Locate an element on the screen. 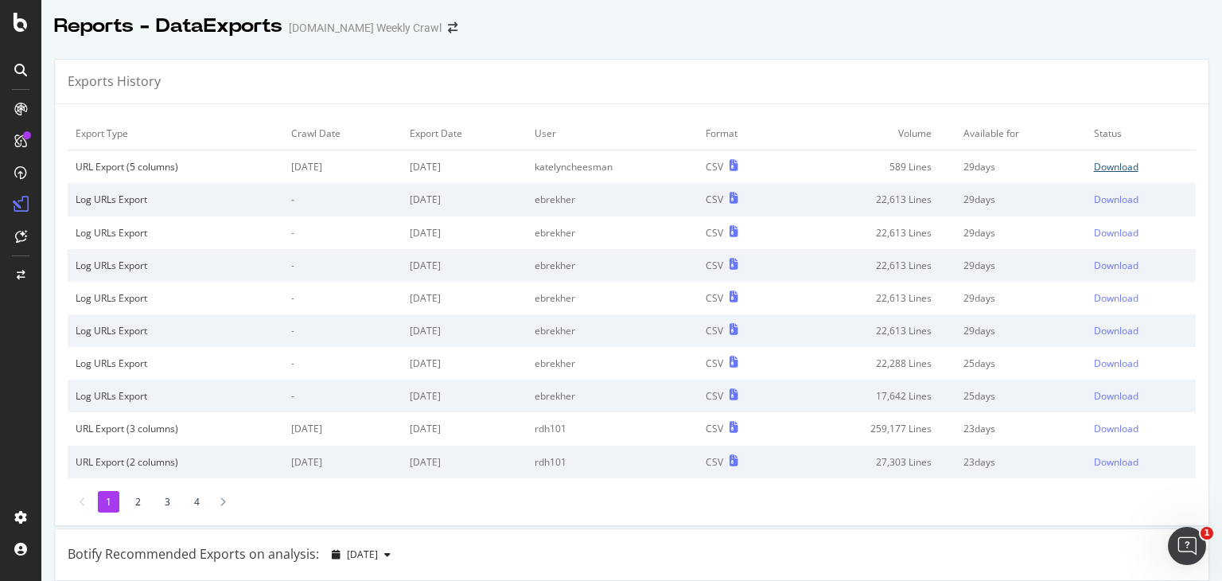  div: Reports - DataExports is located at coordinates (168, 26).